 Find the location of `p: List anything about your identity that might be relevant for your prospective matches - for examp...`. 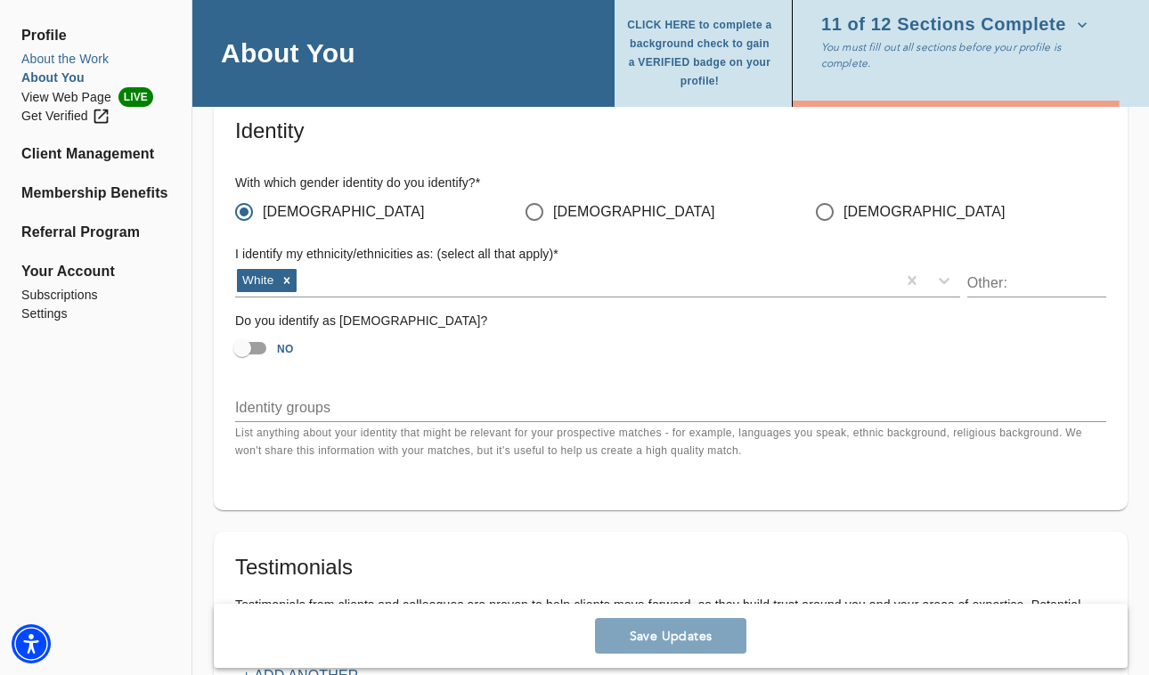

p: List anything about your identity that might be relevant for your prospective matches - for examp... is located at coordinates (671, 443).